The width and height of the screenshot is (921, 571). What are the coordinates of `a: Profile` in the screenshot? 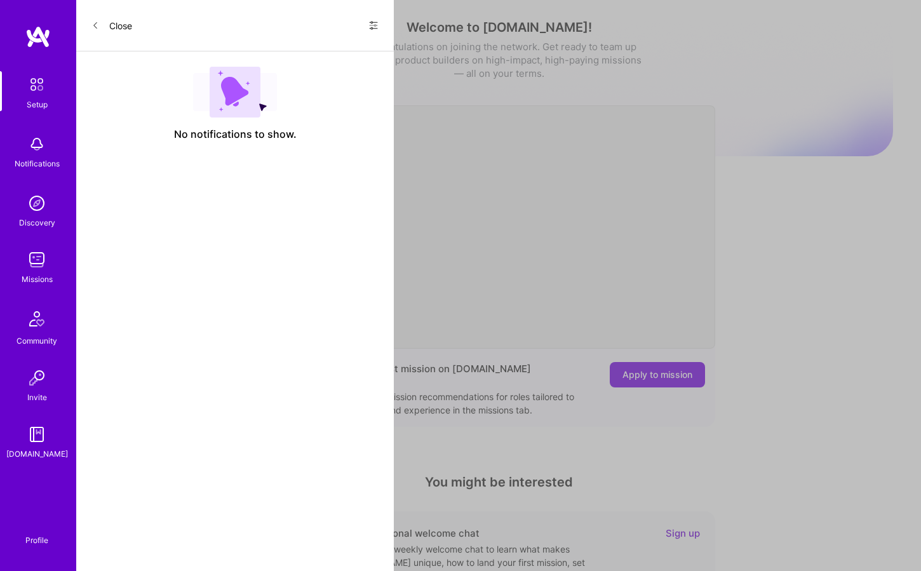 It's located at (37, 533).